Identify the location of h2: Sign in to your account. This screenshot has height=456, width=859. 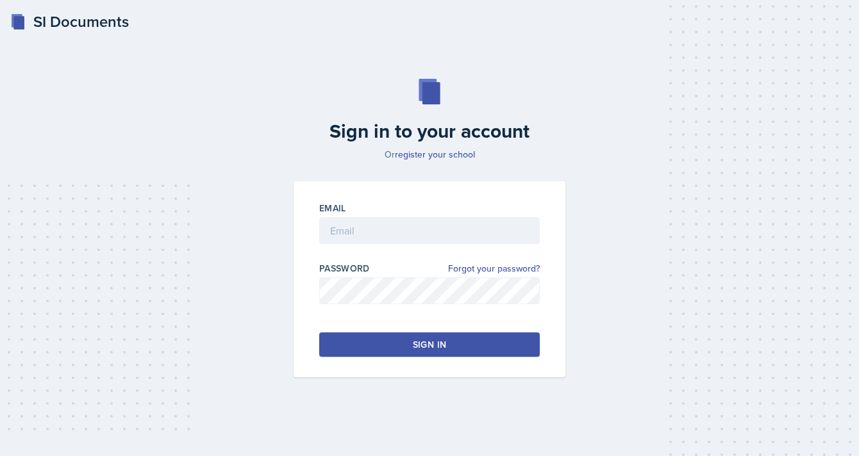
(430, 131).